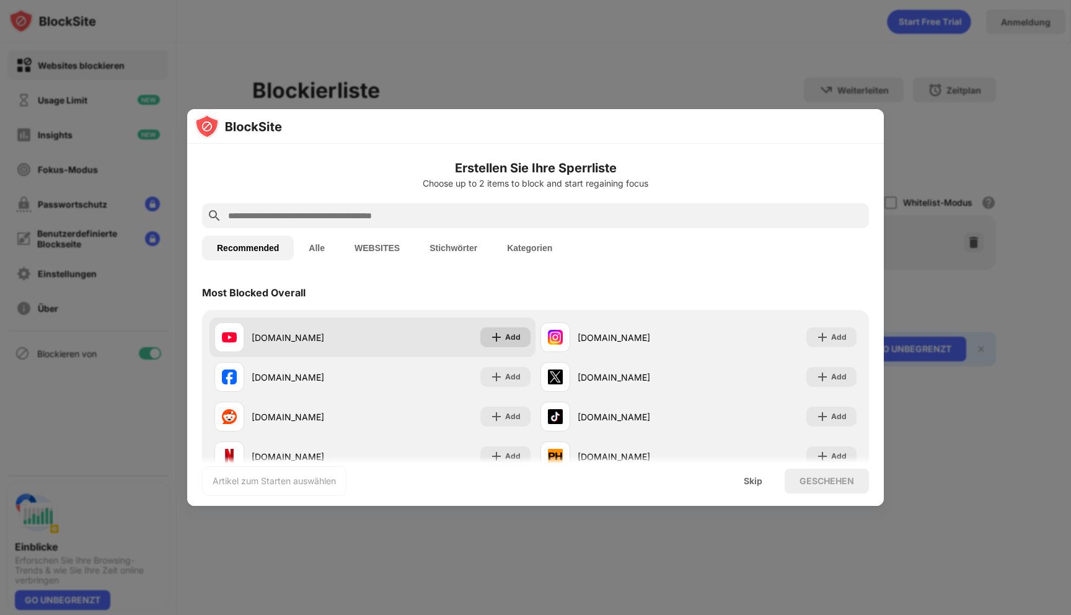 The image size is (1071, 615). I want to click on button: Kategorien, so click(529, 248).